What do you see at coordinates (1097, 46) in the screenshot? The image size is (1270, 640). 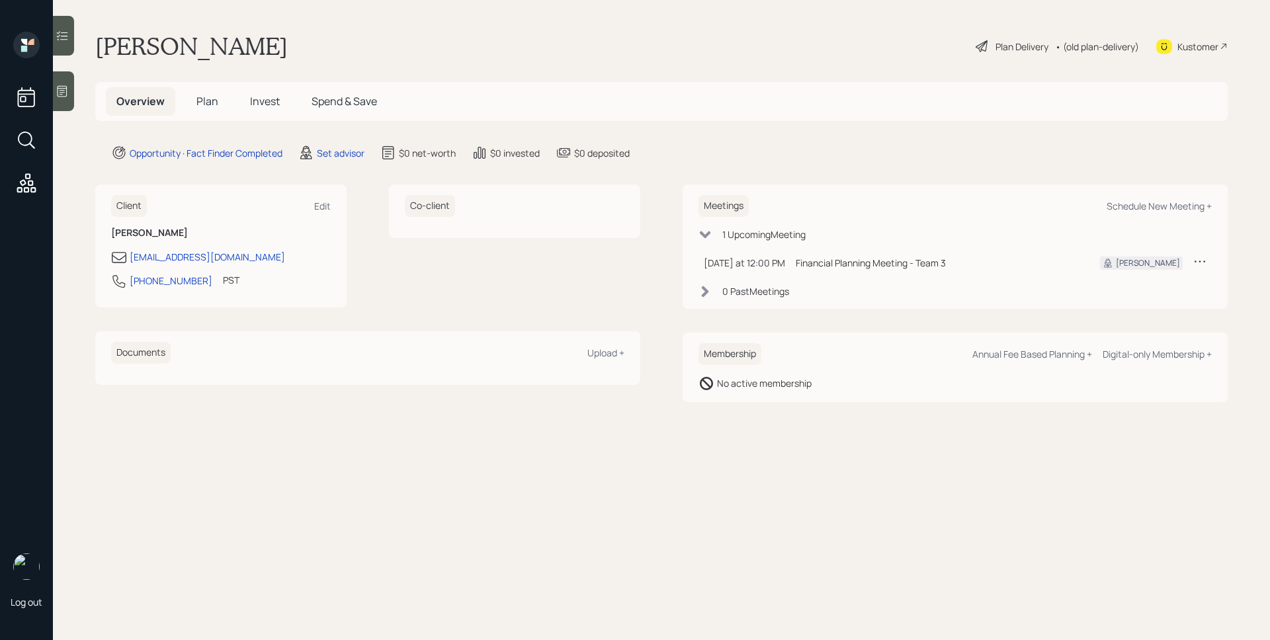 I see `div: • (old plan-delivery)` at bounding box center [1097, 46].